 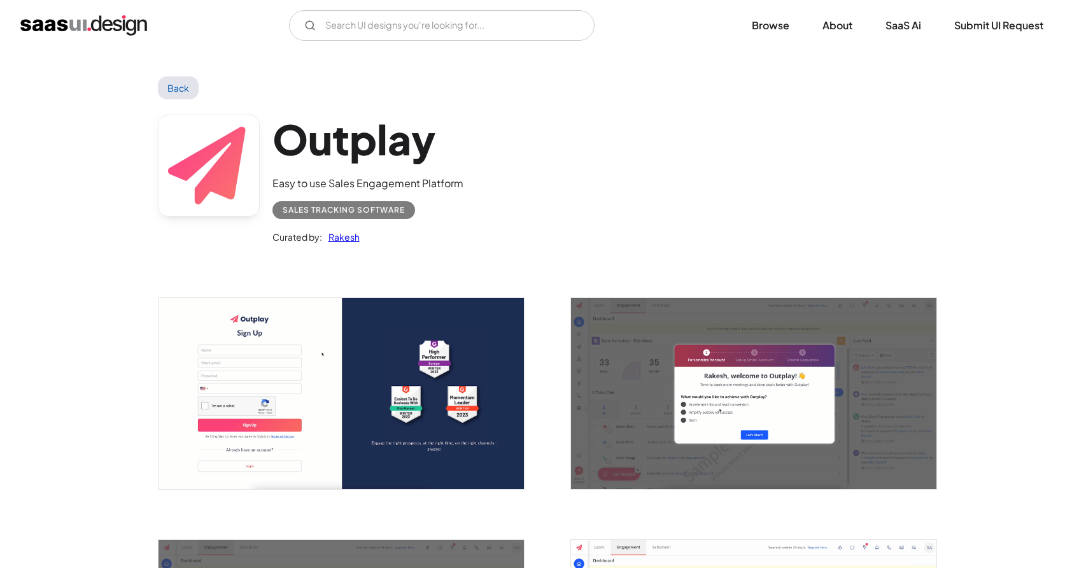 What do you see at coordinates (83, 25) in the screenshot?
I see `a: home` at bounding box center [83, 25].